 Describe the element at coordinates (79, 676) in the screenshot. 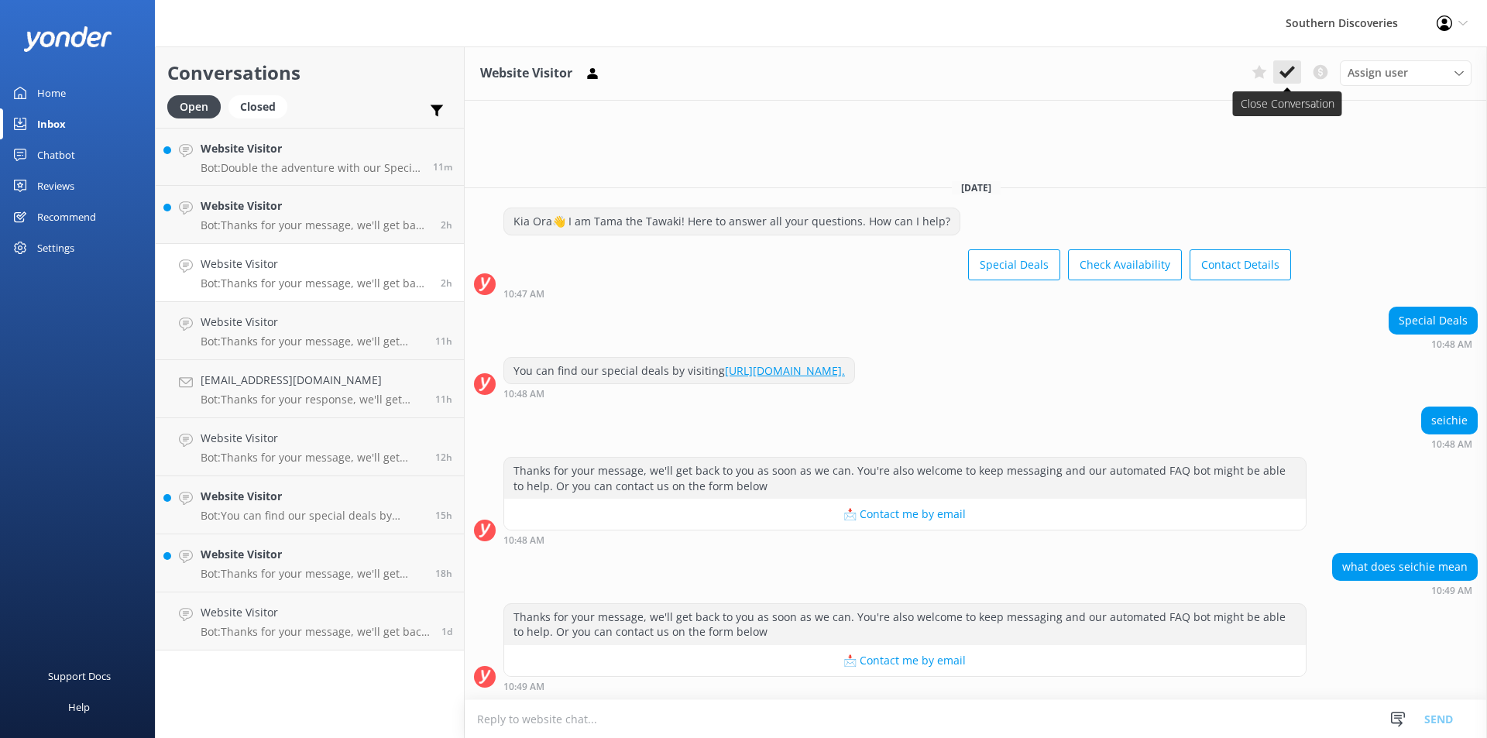

I see `div: Support Docs` at that location.